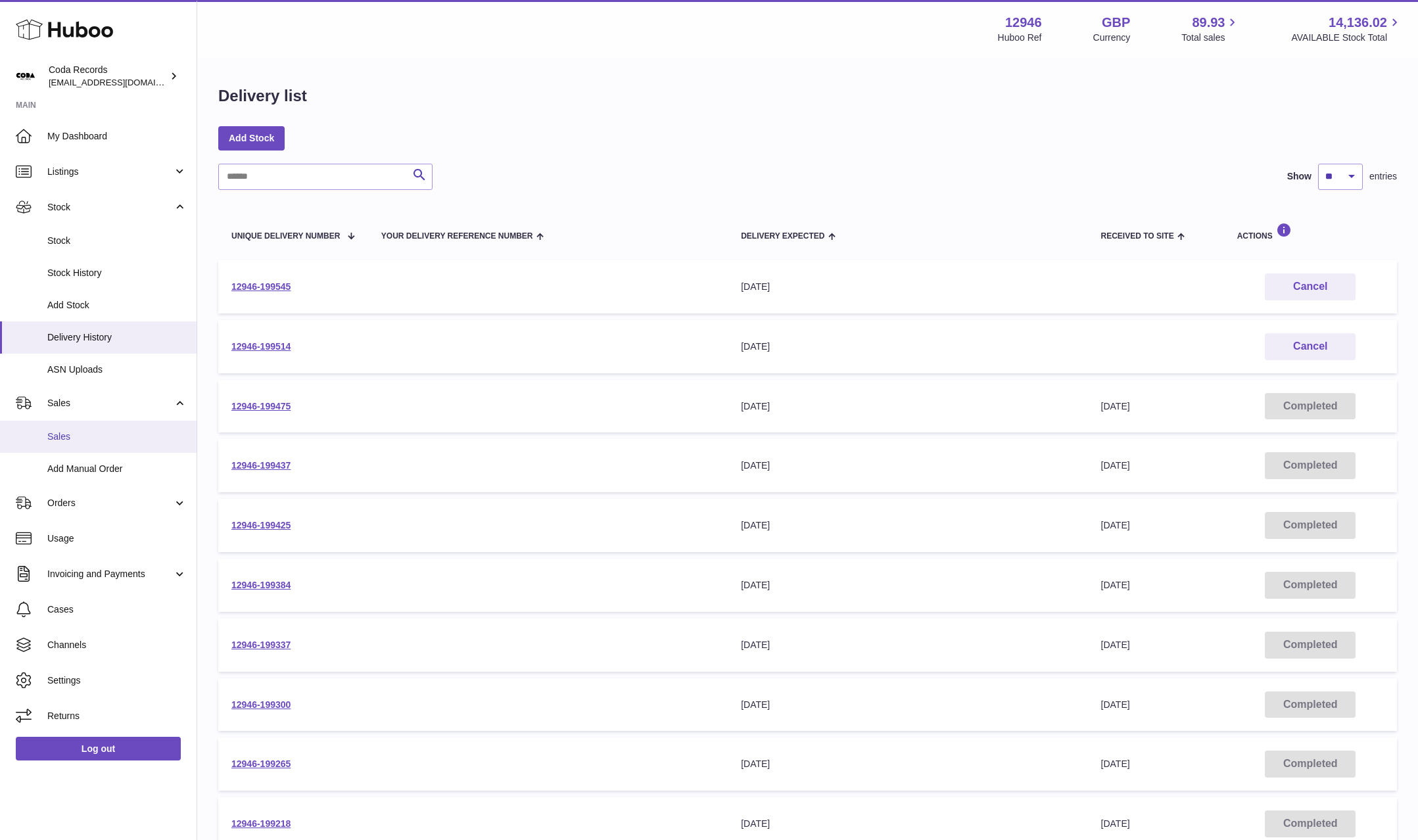 This screenshot has width=1418, height=840. What do you see at coordinates (261, 645) in the screenshot?
I see `a: 12946-199337` at bounding box center [261, 645].